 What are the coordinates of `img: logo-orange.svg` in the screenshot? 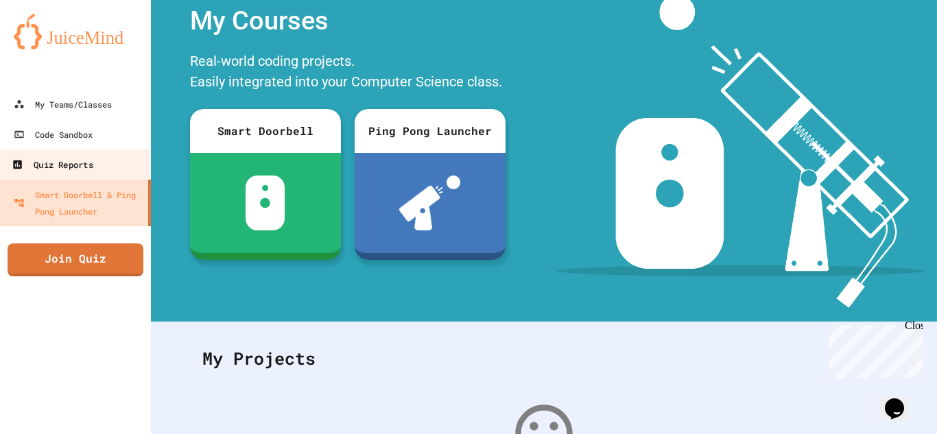 It's located at (75, 32).